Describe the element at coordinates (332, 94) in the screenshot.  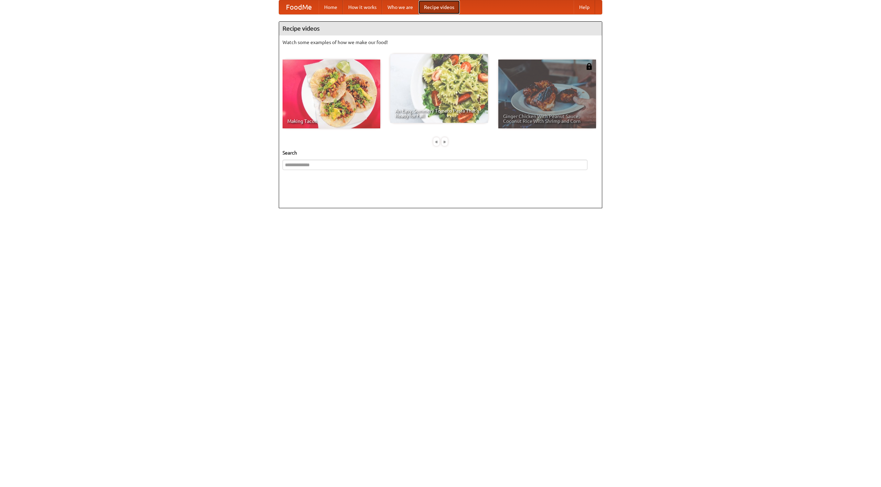
I see `a: Making Tacos` at that location.